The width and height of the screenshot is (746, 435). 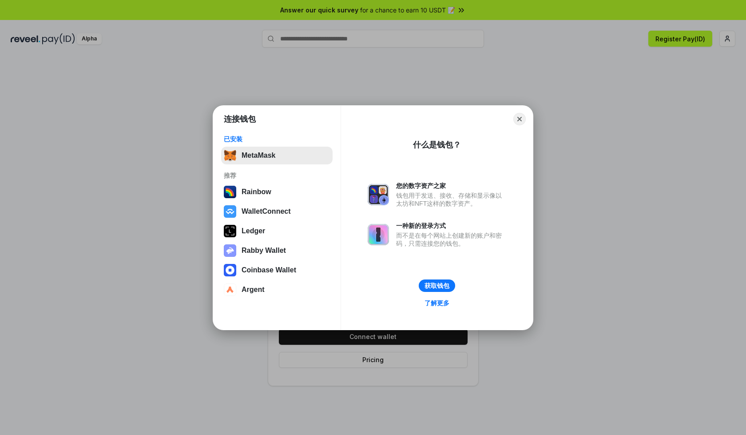 What do you see at coordinates (269, 270) in the screenshot?
I see `div: Coinbase Wallet` at bounding box center [269, 270].